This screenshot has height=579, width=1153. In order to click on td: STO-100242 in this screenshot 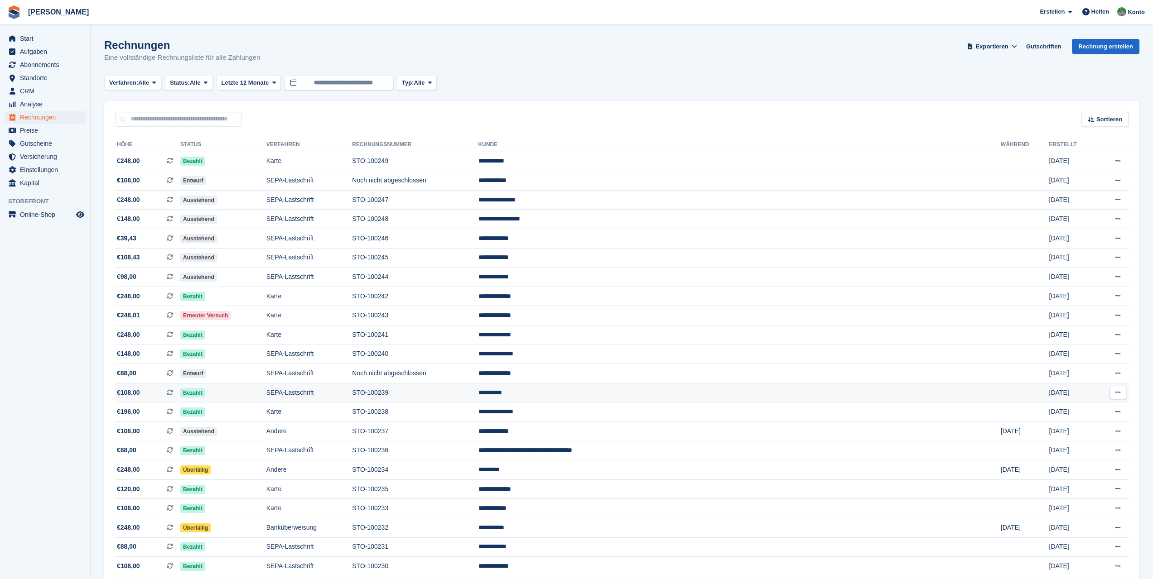, I will do `click(415, 296)`.